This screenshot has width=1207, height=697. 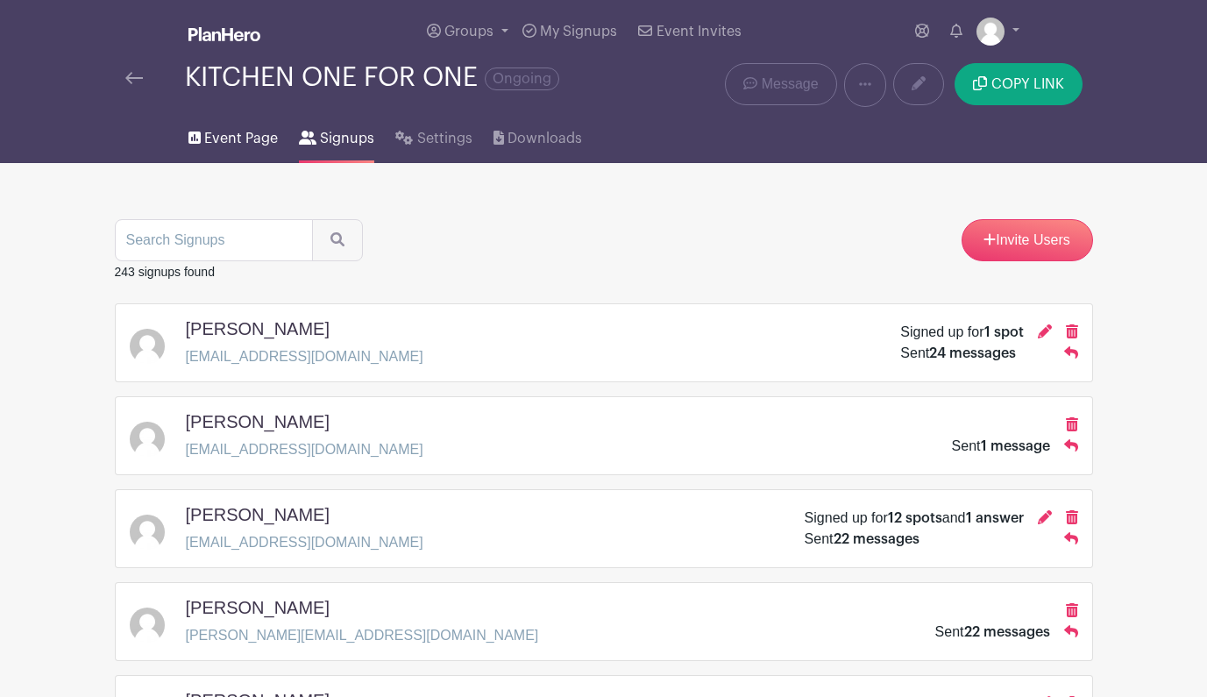 What do you see at coordinates (1015, 446) in the screenshot?
I see `span: 1 message` at bounding box center [1015, 446].